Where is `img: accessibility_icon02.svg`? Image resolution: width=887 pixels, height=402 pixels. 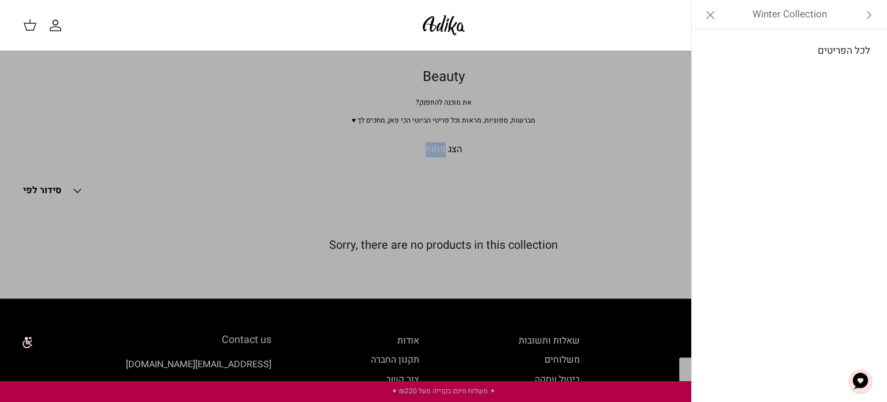
img: accessibility_icon02.svg is located at coordinates (24, 341).